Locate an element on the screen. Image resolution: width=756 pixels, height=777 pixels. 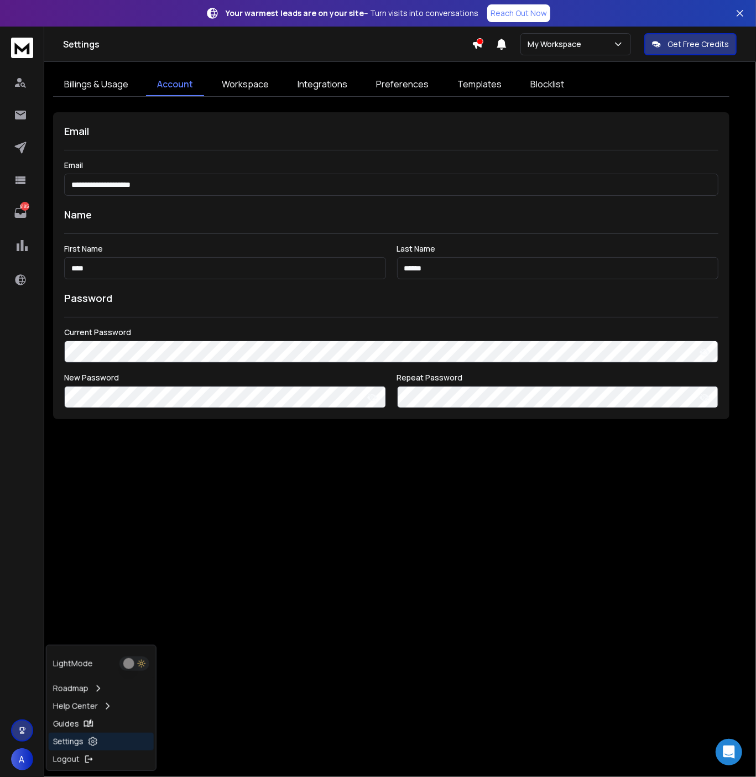
label: New Password is located at coordinates (225, 378).